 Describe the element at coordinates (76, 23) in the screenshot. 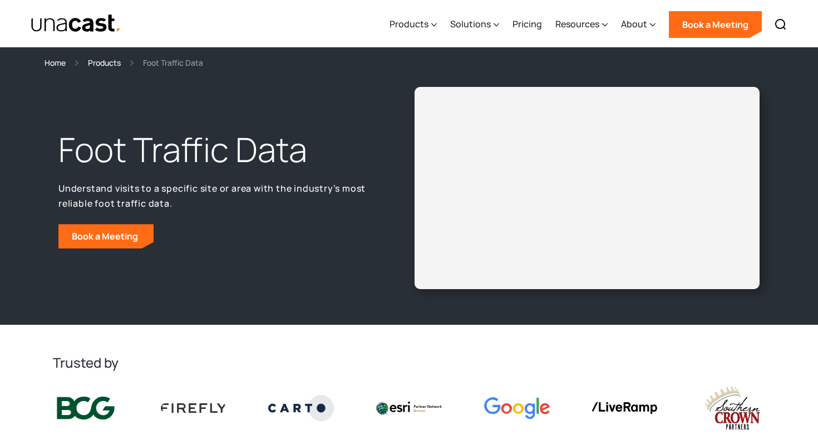

I see `img: Unacast text logo` at that location.